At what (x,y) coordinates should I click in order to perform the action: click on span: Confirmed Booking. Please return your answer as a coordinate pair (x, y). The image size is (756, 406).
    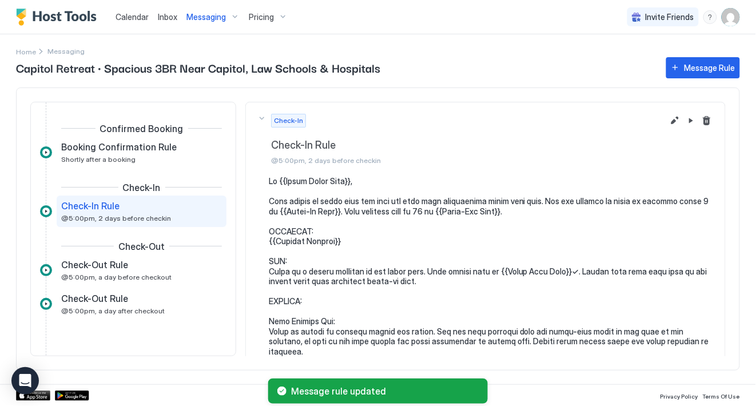
    Looking at the image, I should click on (142, 129).